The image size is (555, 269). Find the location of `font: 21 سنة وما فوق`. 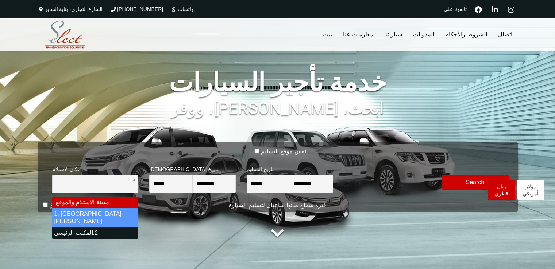

font: 21 سنة وما فوق is located at coordinates (69, 205).